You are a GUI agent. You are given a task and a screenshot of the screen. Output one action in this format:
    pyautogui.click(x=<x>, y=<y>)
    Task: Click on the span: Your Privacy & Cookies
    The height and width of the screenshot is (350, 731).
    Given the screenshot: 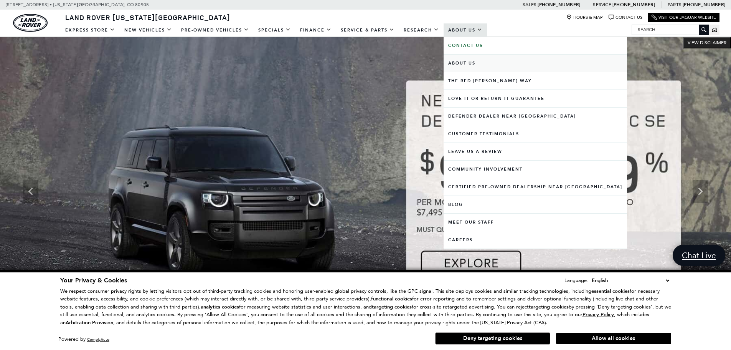 What is the action you would take?
    pyautogui.click(x=94, y=280)
    